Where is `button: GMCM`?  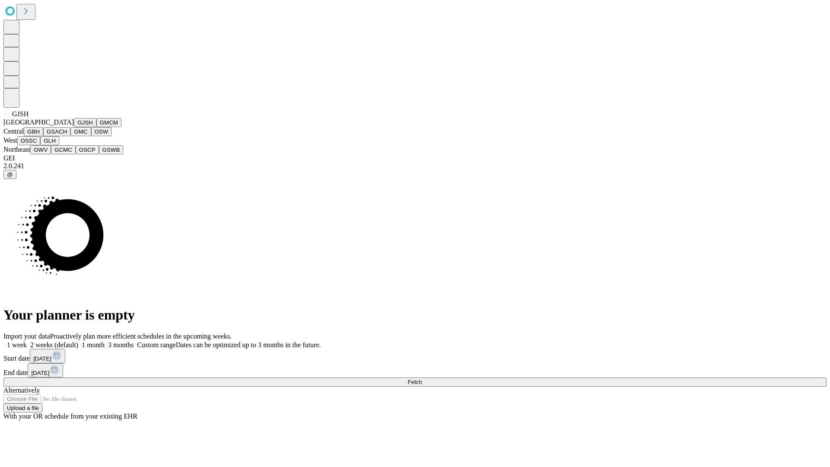
button: GMCM is located at coordinates (109, 122).